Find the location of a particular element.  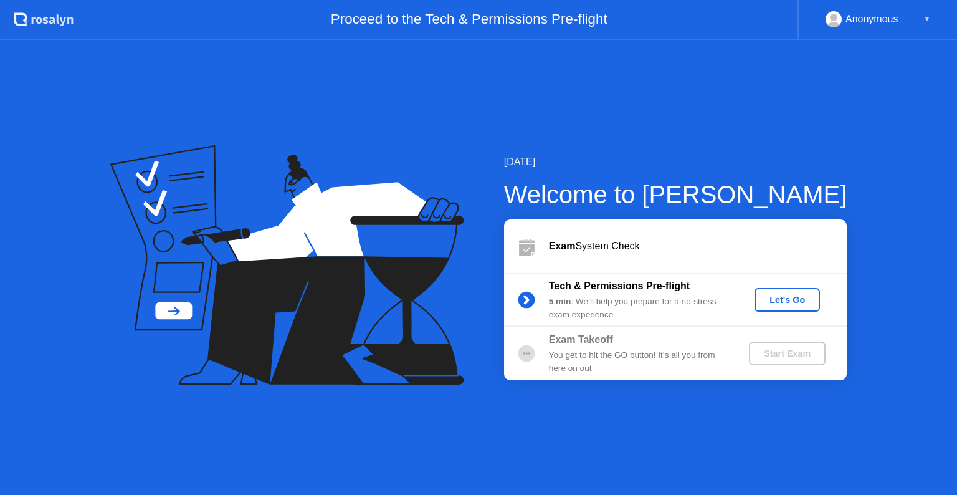

b: Exam is located at coordinates (562, 245).